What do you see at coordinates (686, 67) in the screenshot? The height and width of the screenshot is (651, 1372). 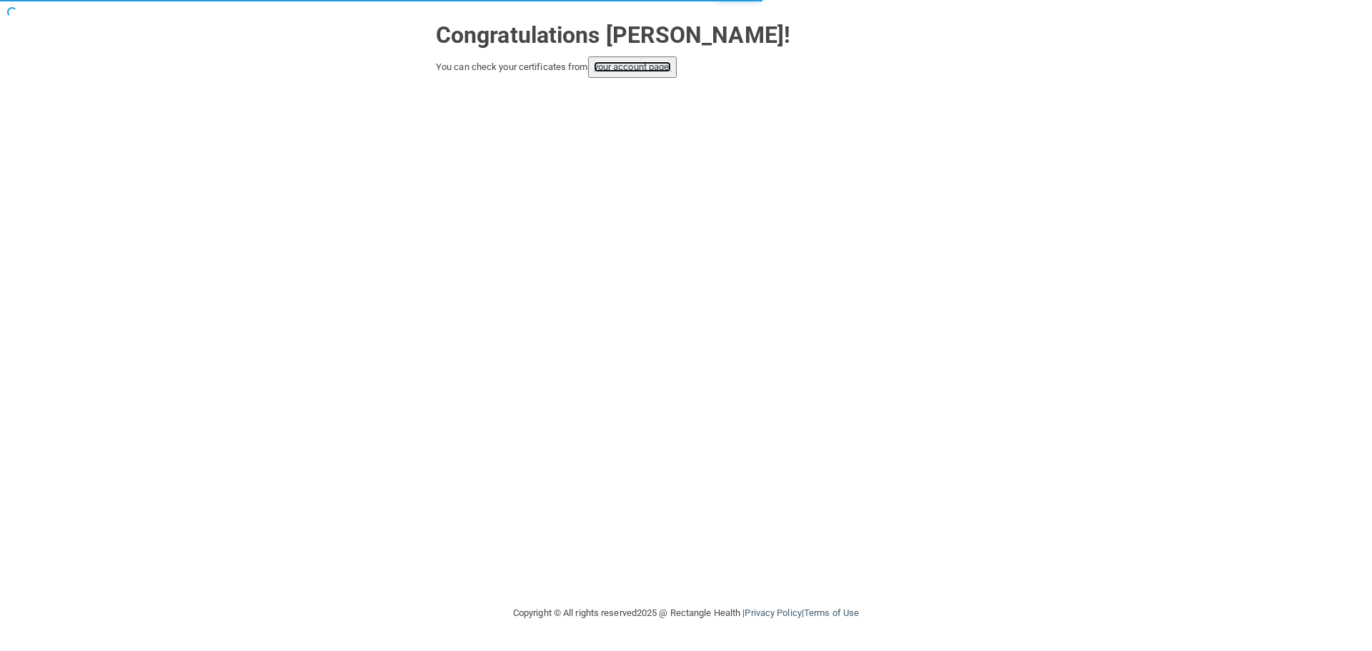 I see `div: You can check your certificates from` at bounding box center [686, 67].